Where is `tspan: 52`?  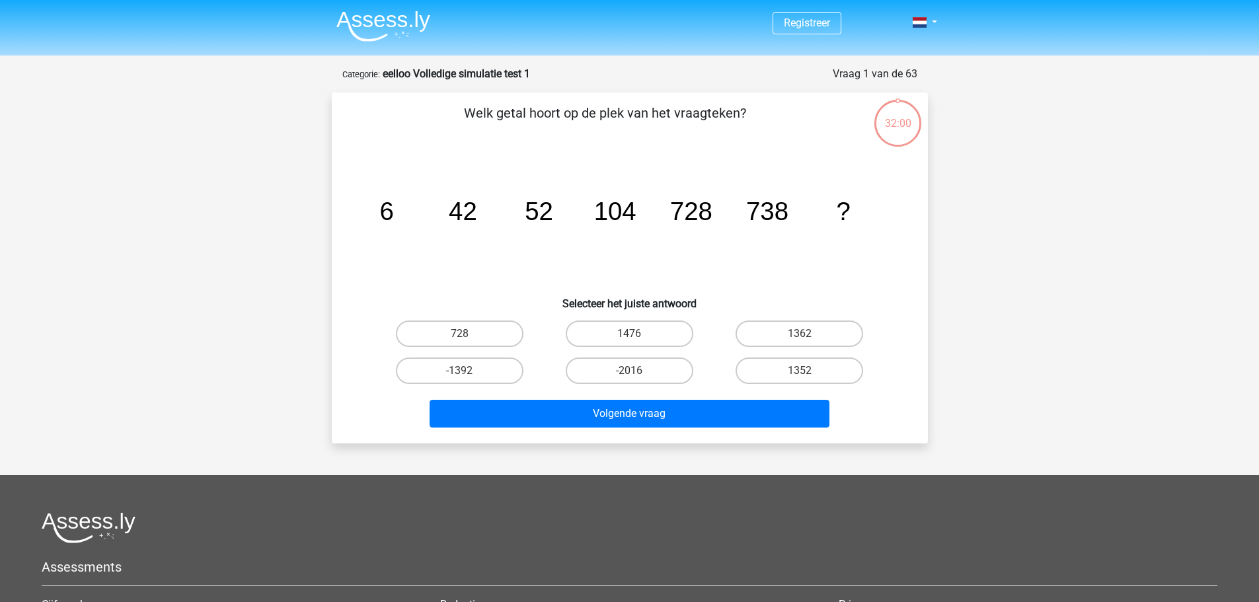
tspan: 52 is located at coordinates (538, 211).